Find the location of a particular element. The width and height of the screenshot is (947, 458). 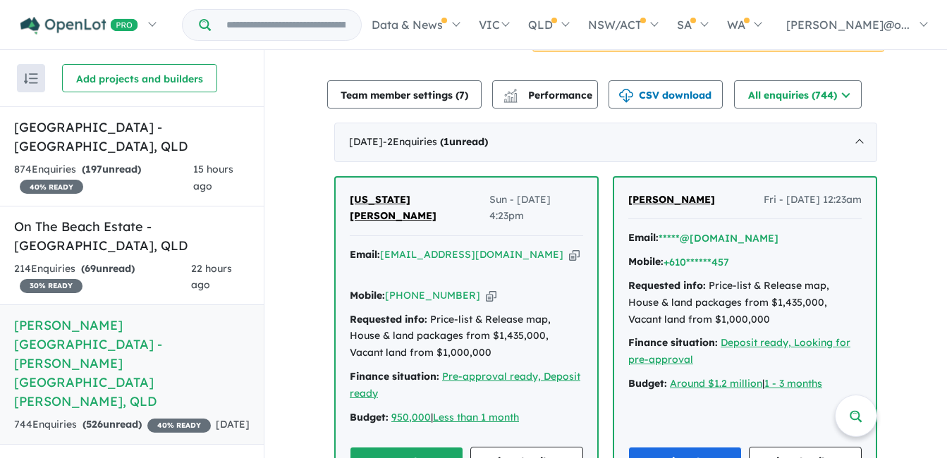

button: Add projects and builders is located at coordinates (140, 78).